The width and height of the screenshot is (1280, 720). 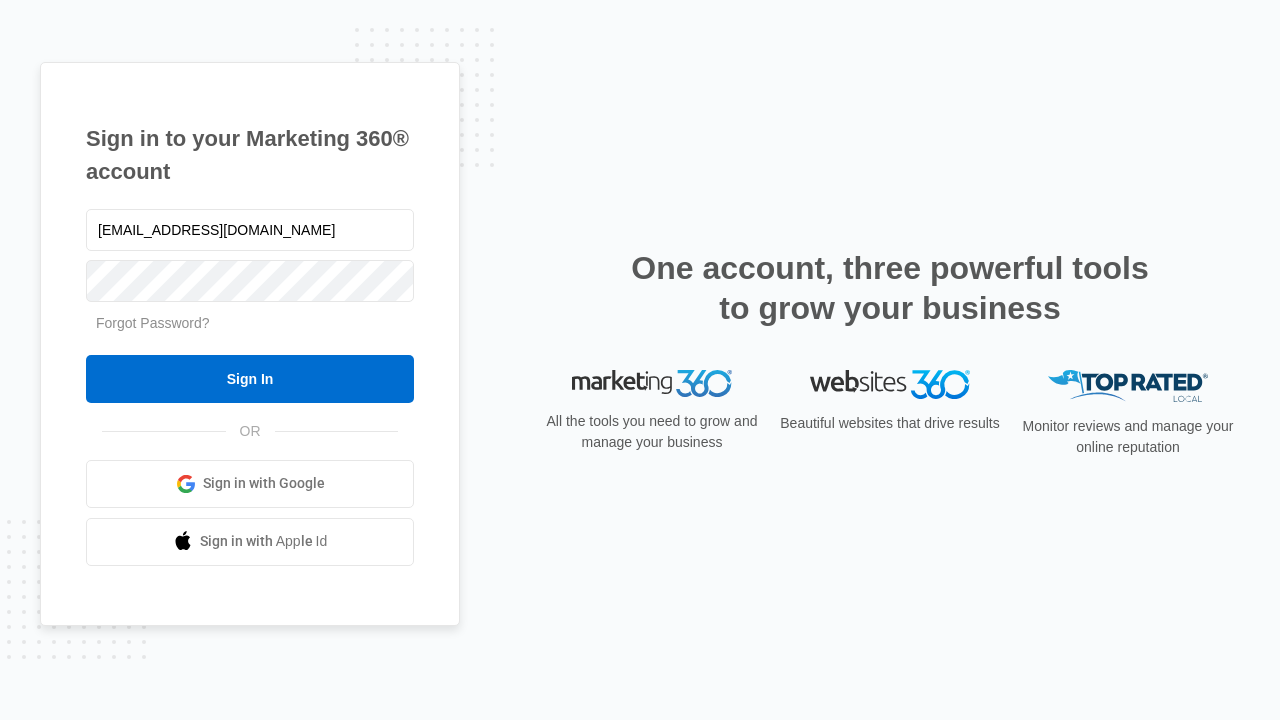 What do you see at coordinates (250, 379) in the screenshot?
I see `input: Sign In` at bounding box center [250, 379].